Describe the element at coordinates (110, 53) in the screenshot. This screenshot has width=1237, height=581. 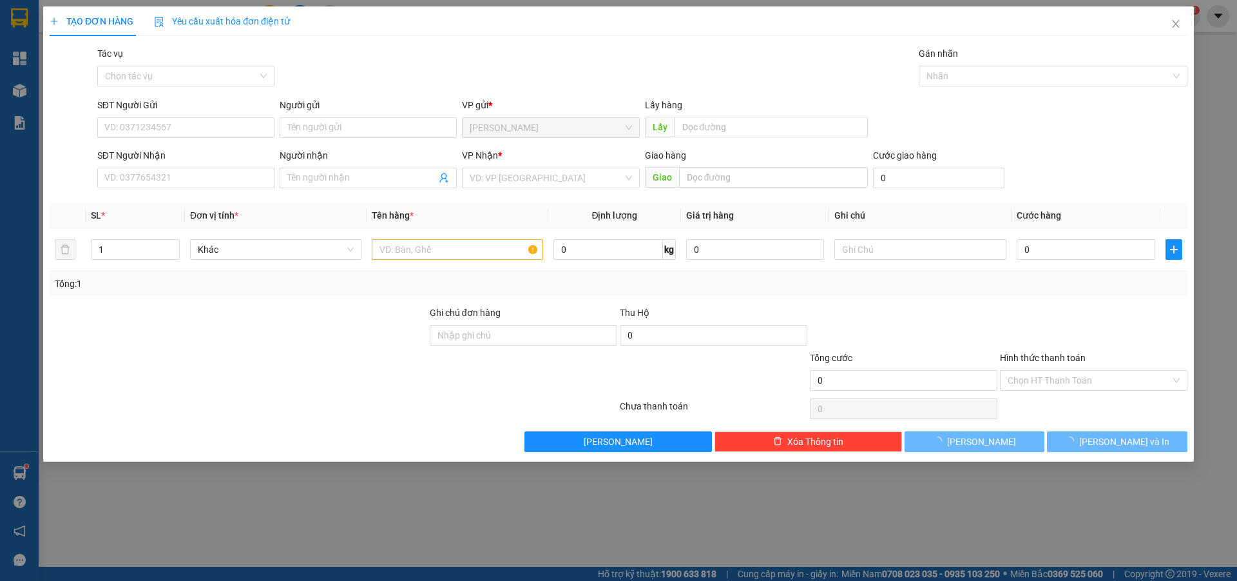
I see `label: Tác vụ` at that location.